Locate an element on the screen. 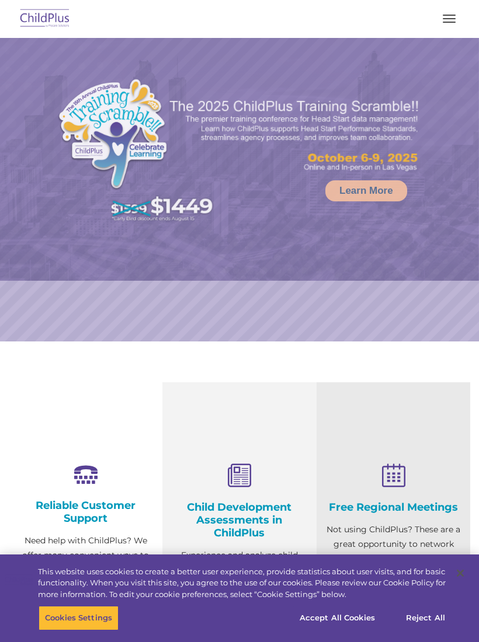  p: Experience and analyze child assessments and Head Start data management in one system with zero c... is located at coordinates (239, 592).